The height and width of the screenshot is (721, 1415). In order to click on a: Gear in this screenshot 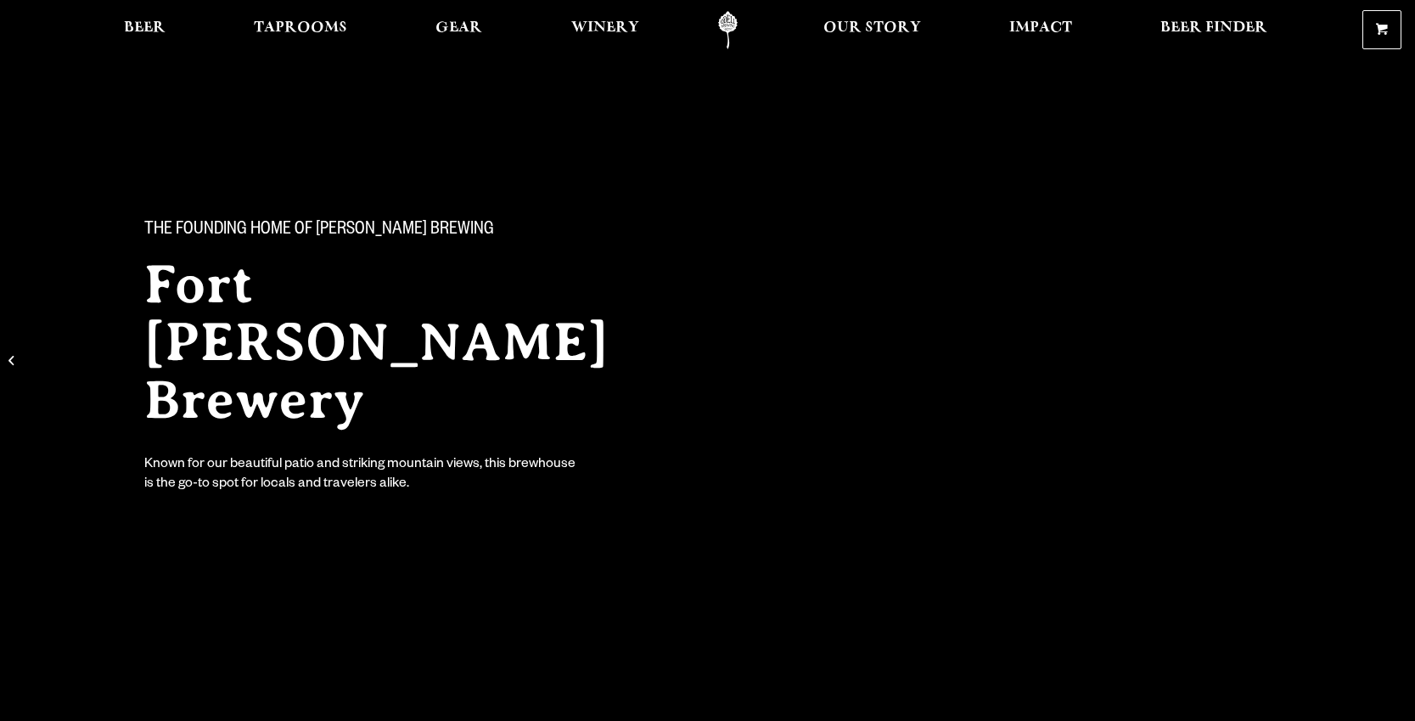, I will do `click(459, 30)`.